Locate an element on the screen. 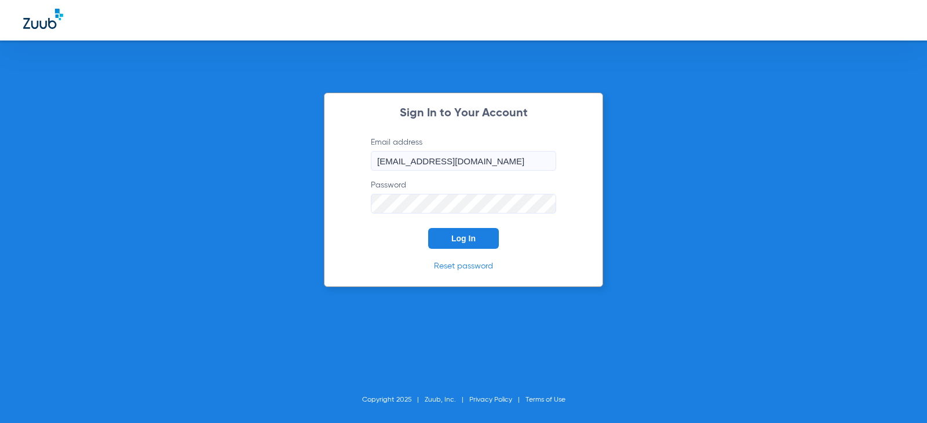 This screenshot has height=423, width=927. a: Privacy Policy is located at coordinates (491, 400).